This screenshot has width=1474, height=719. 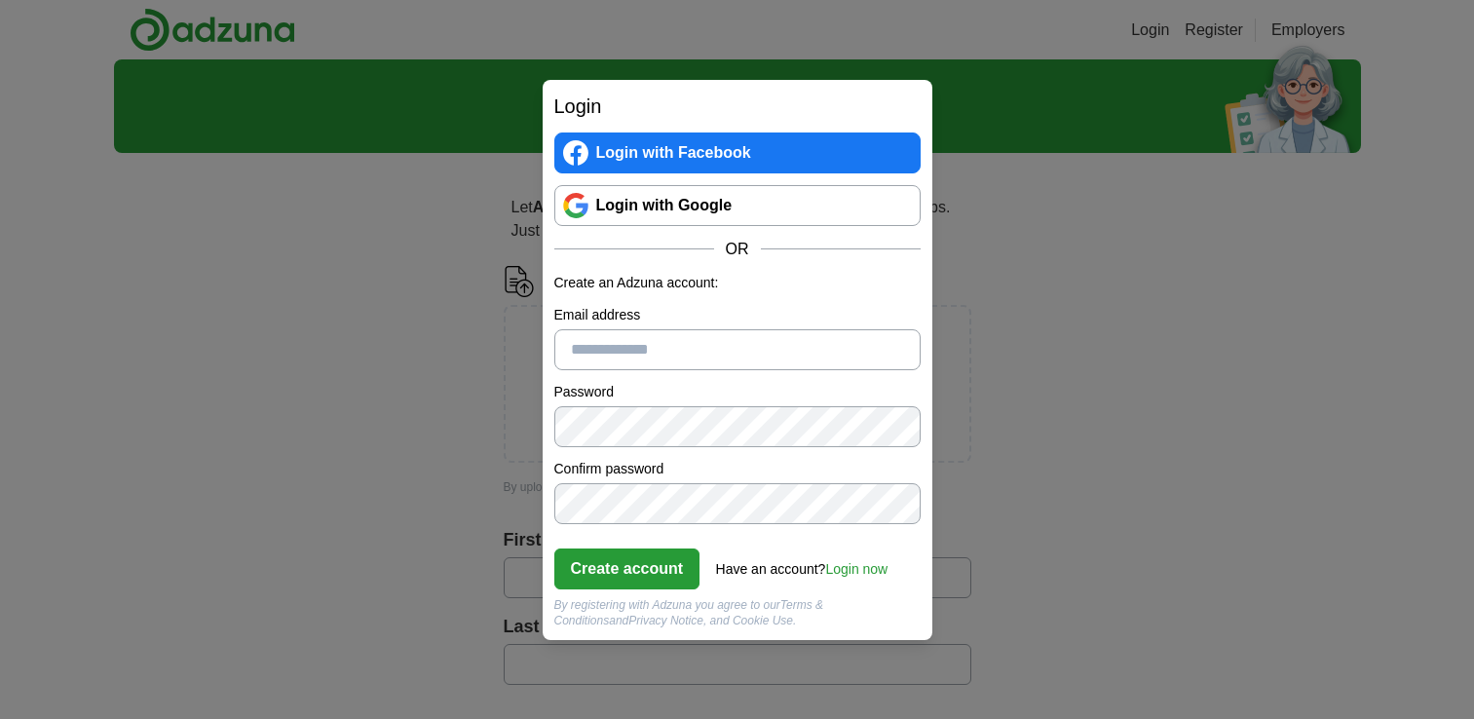 What do you see at coordinates (689, 613) in the screenshot?
I see `a: Terms & Conditions` at bounding box center [689, 613].